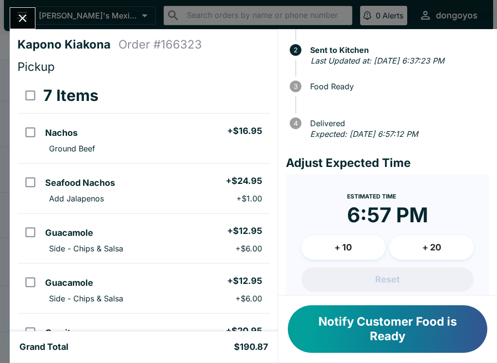  What do you see at coordinates (244, 181) in the screenshot?
I see `h5: + $24.95` at bounding box center [244, 181].